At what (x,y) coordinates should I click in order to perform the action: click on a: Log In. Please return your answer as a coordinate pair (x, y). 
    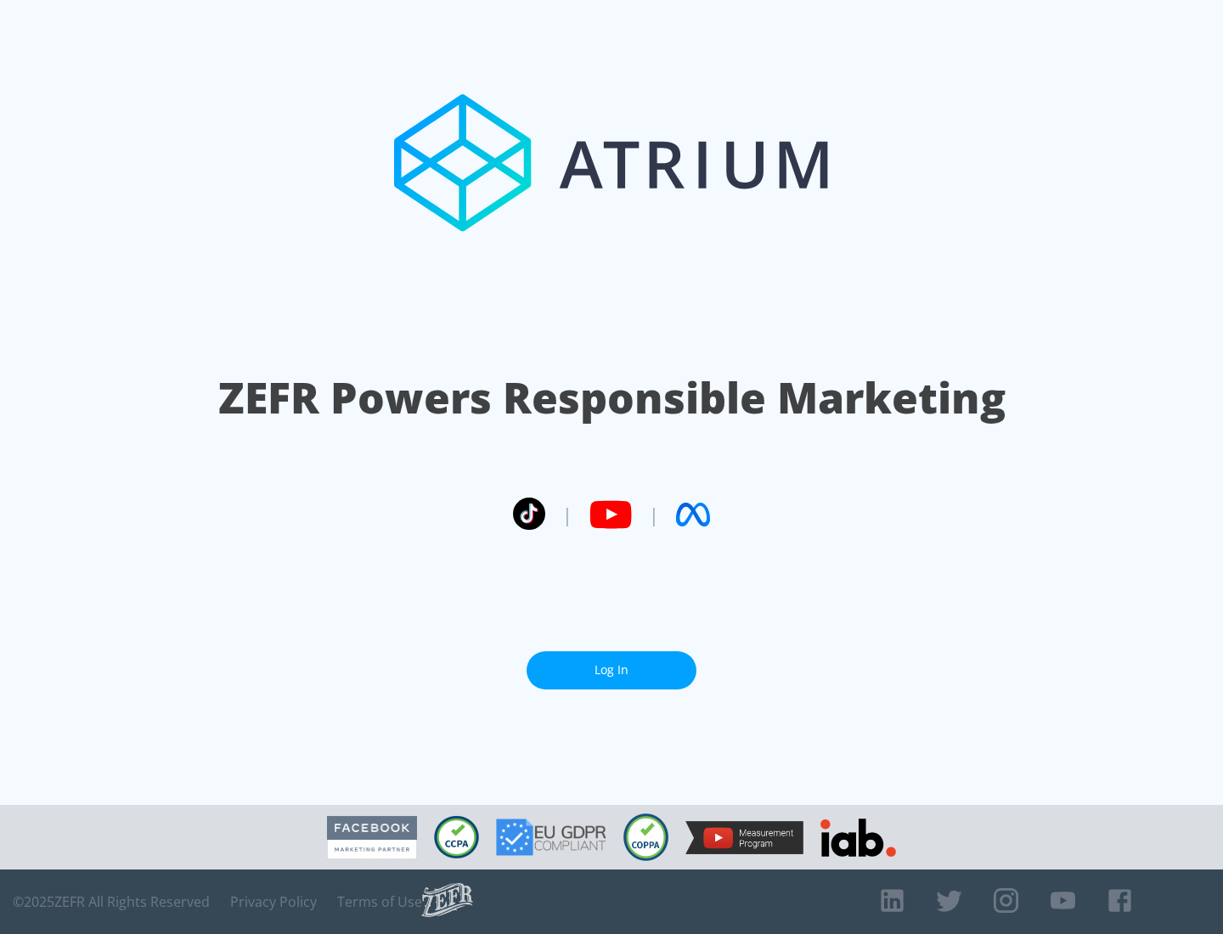
    Looking at the image, I should click on (612, 670).